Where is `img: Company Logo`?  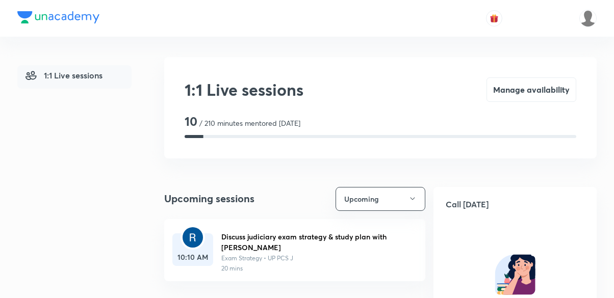
img: Company Logo is located at coordinates (58, 17).